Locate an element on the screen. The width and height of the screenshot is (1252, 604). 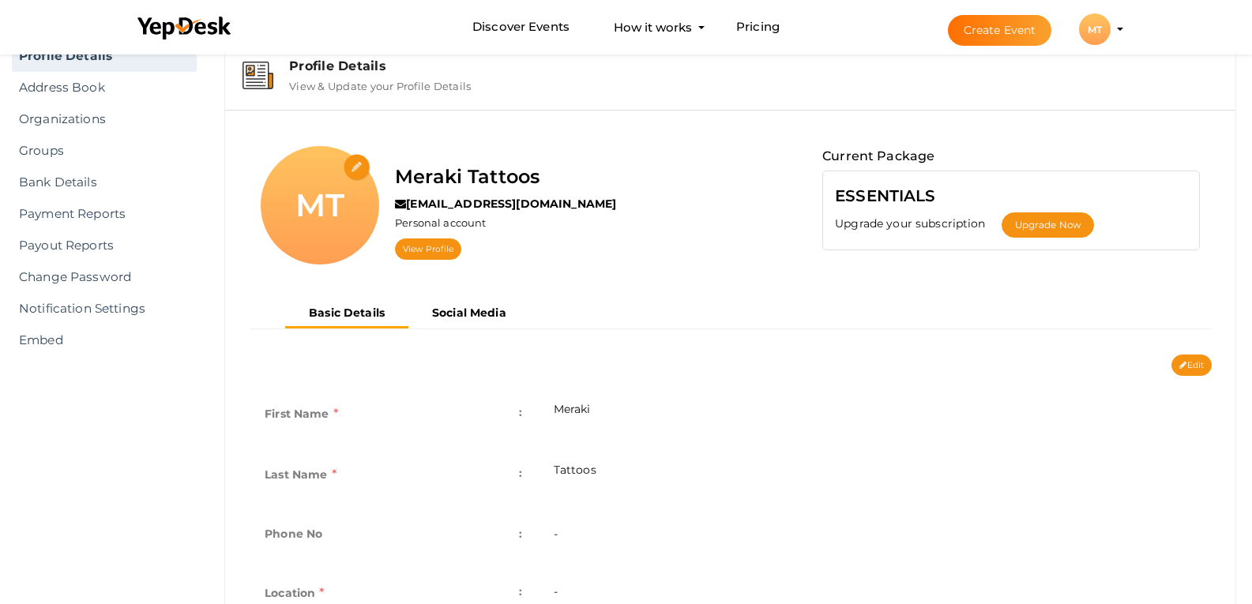
a: Bank Details is located at coordinates (104, 182).